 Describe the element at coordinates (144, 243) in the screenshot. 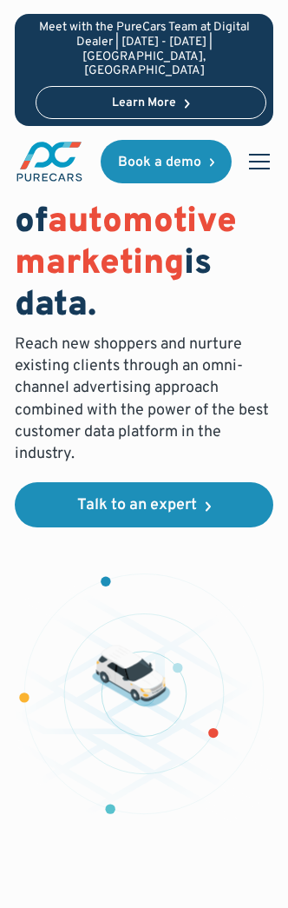

I see `h1: The future of is data.` at that location.